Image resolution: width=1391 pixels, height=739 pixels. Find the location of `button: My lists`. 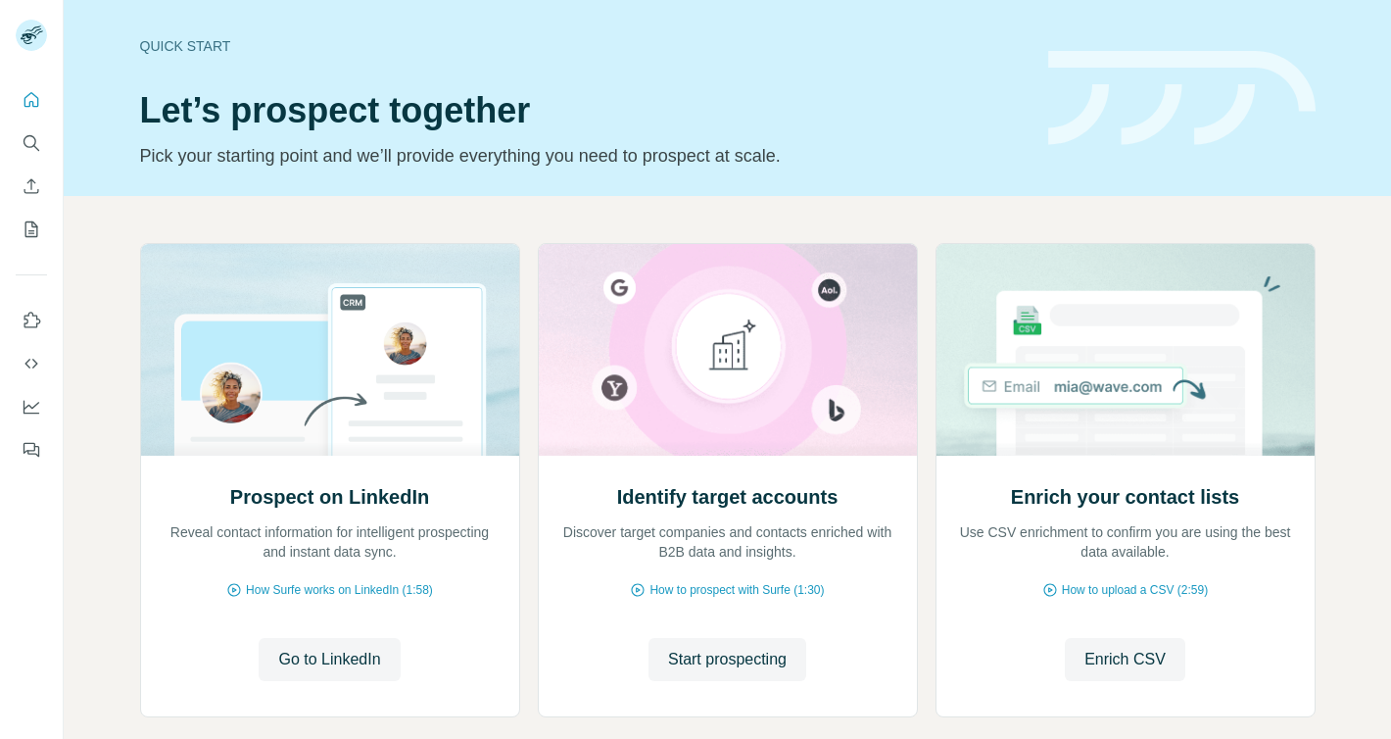

button: My lists is located at coordinates (31, 229).